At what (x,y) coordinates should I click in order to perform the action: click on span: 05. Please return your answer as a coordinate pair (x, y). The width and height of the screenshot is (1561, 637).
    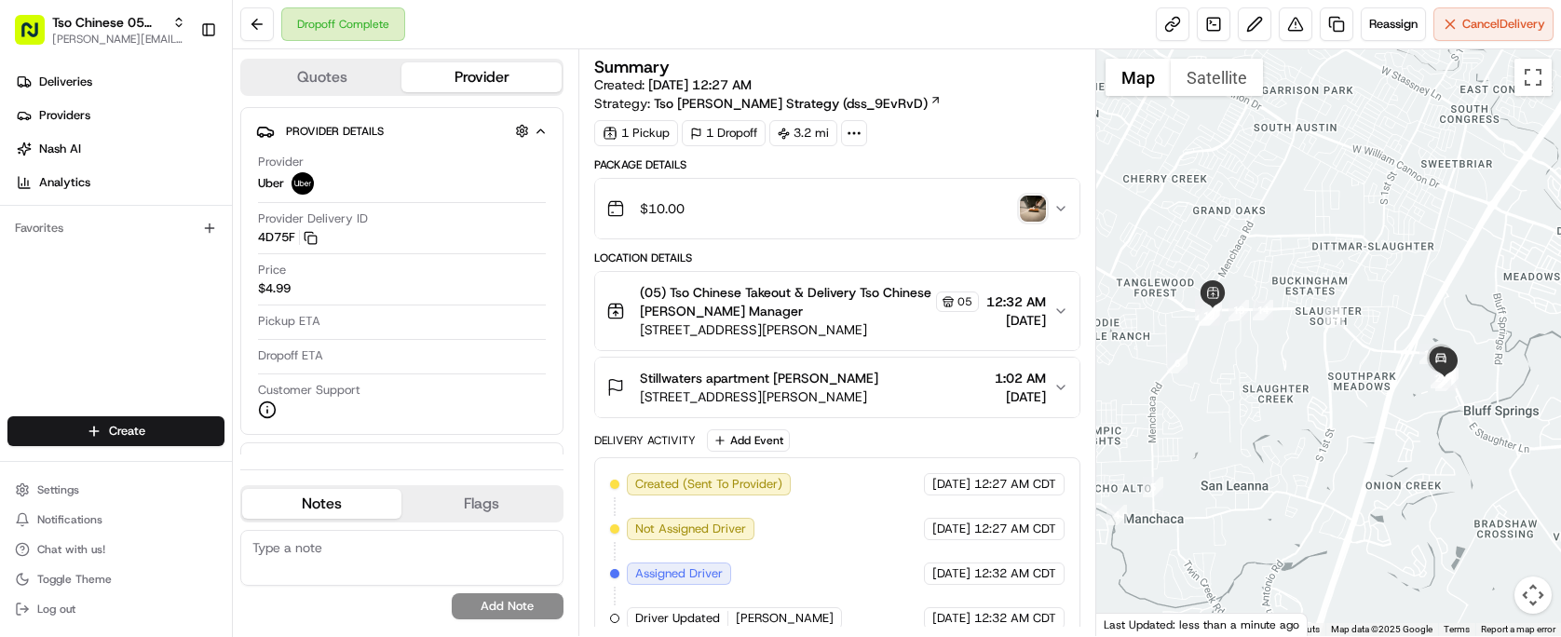
    Looking at the image, I should click on (965, 302).